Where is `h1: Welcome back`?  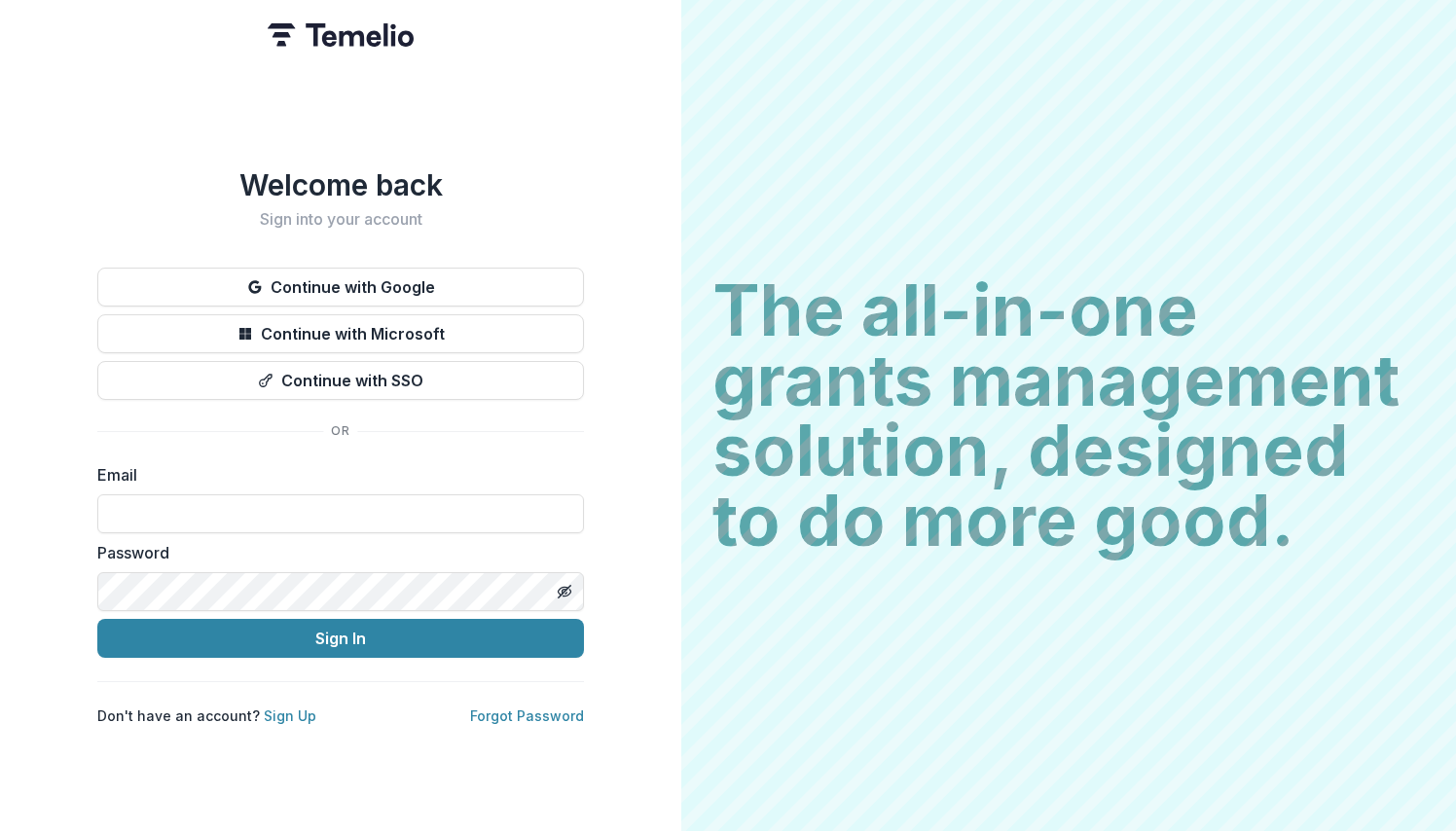 h1: Welcome back is located at coordinates (340, 185).